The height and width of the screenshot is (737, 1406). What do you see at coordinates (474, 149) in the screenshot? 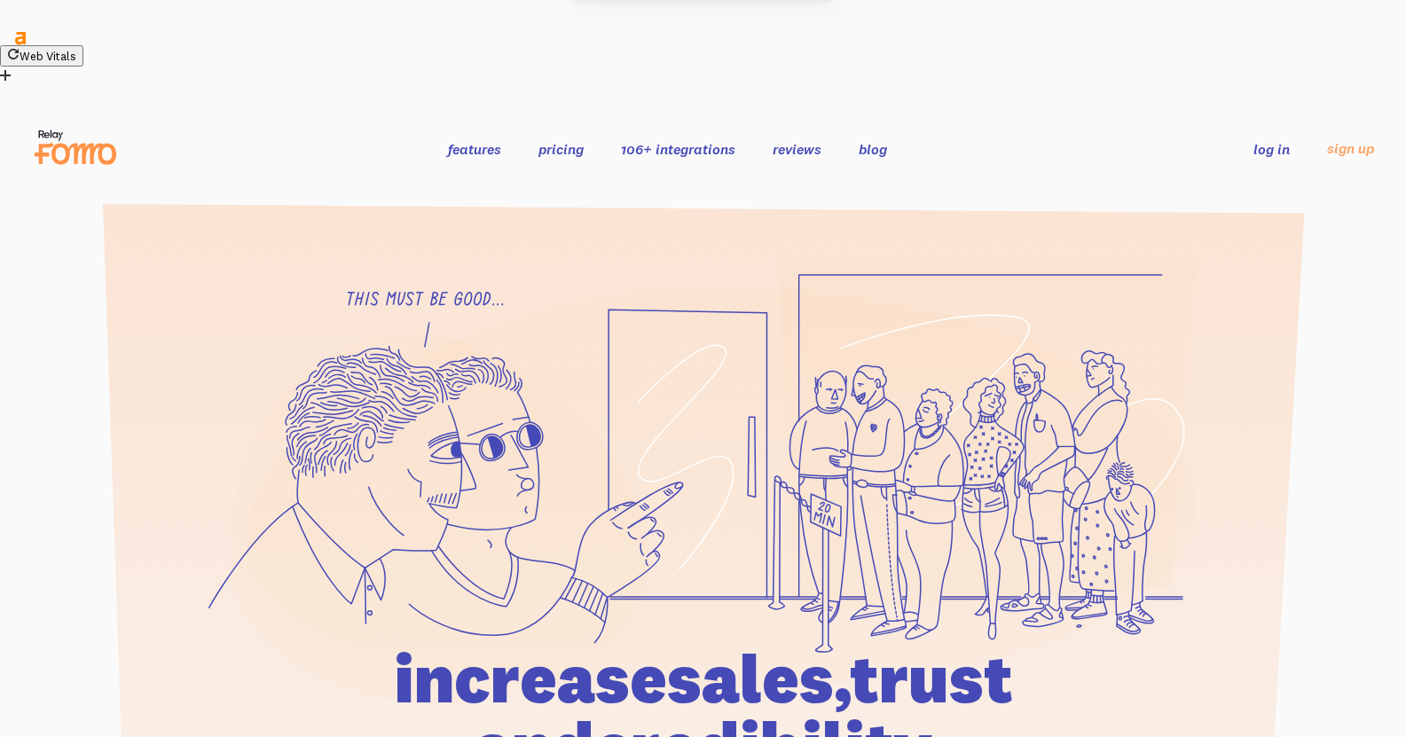
I see `a: features` at bounding box center [474, 149].